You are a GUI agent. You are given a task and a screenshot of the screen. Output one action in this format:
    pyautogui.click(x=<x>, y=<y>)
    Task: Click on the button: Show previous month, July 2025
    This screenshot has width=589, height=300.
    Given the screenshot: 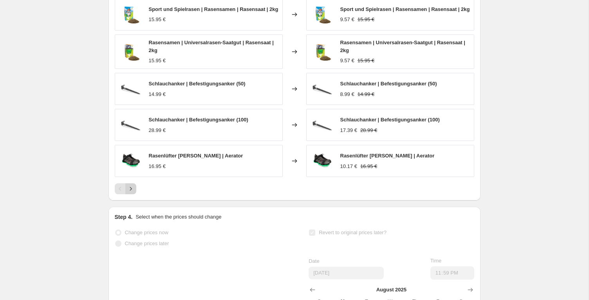 What is the action you would take?
    pyautogui.click(x=312, y=290)
    